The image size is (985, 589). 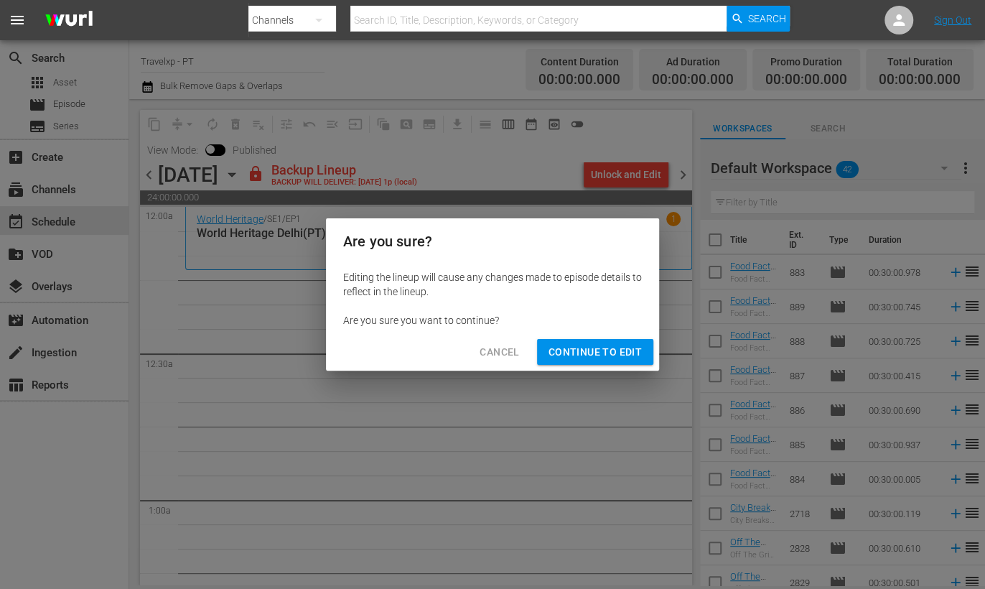 What do you see at coordinates (492, 320) in the screenshot?
I see `div: Are you sure you want to continue?` at bounding box center [492, 320].